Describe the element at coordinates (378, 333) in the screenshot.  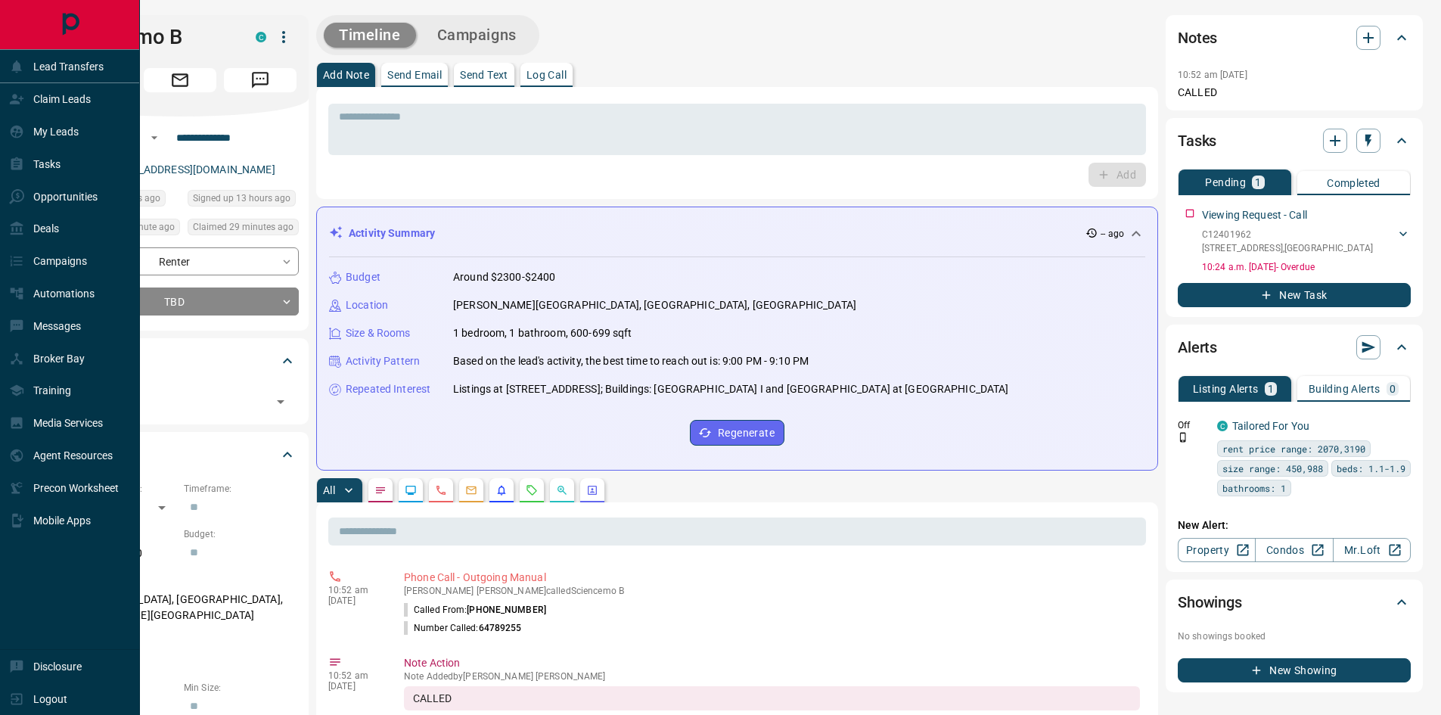
I see `p: Size & Rooms` at that location.